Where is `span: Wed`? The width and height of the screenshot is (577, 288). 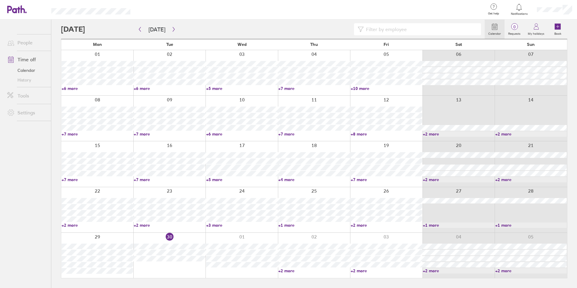 span: Wed is located at coordinates (242, 44).